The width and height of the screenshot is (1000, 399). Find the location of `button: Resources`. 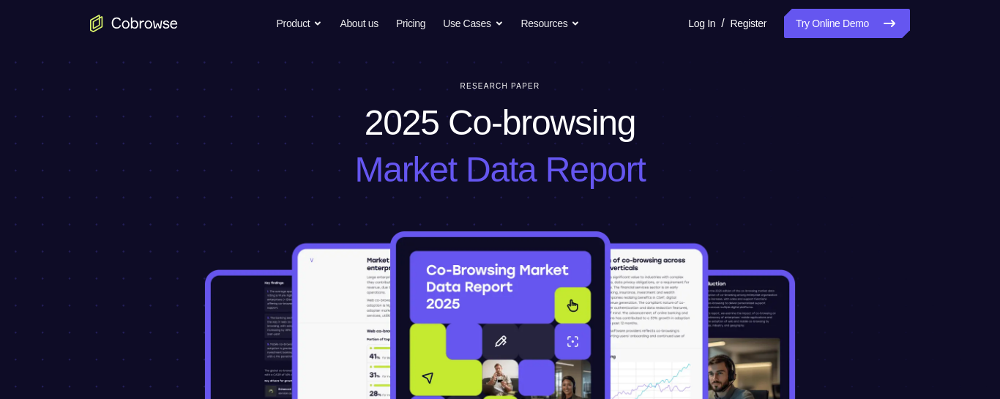

button: Resources is located at coordinates (551, 23).